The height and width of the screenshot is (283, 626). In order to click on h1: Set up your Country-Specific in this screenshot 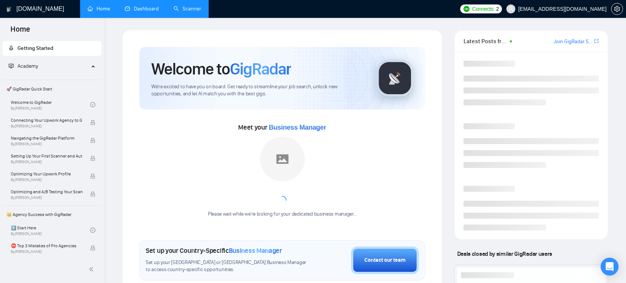, I will do `click(214, 251)`.